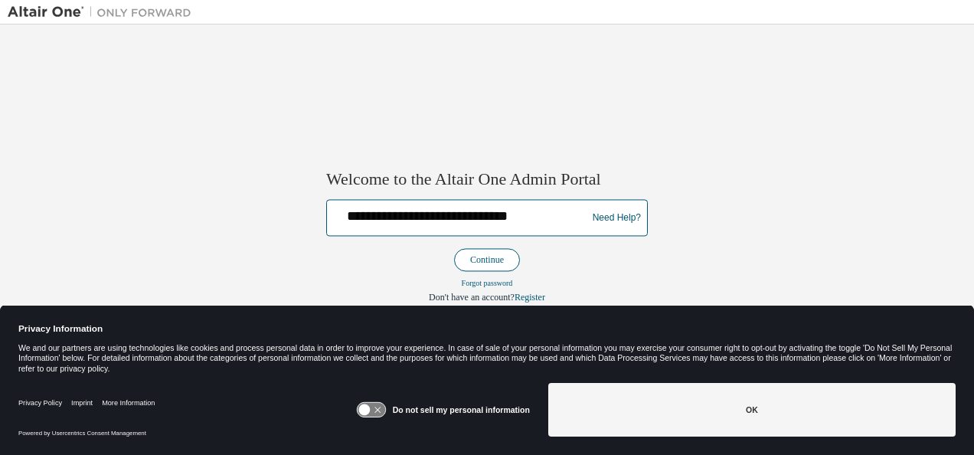  Describe the element at coordinates (530, 298) in the screenshot. I see `a: Register` at that location.